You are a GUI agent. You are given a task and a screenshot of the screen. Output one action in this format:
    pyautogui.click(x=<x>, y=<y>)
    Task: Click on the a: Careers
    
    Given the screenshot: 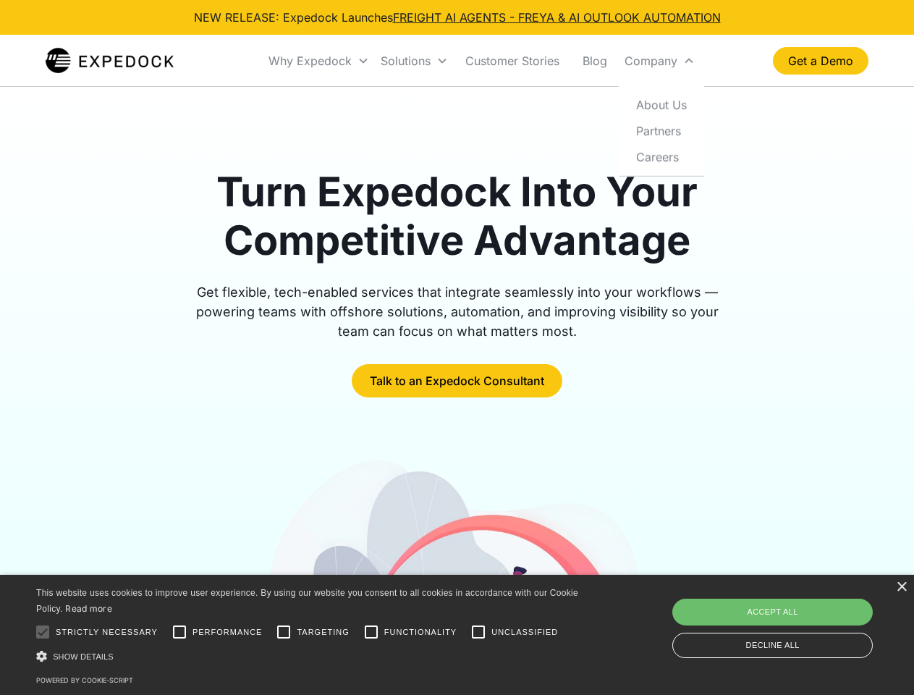 What is the action you would take?
    pyautogui.click(x=661, y=156)
    